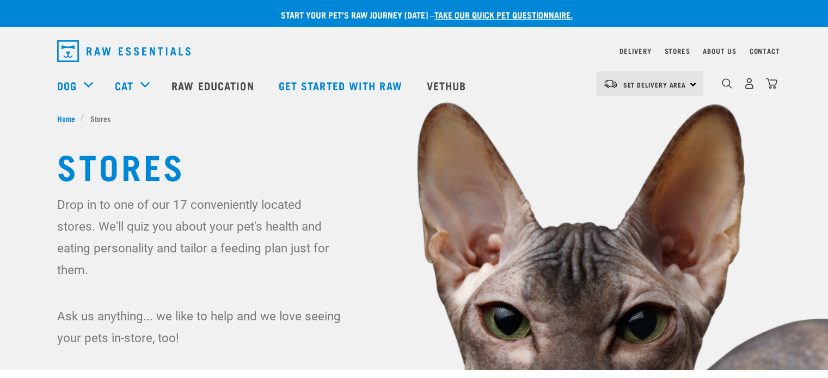 The image size is (828, 378). What do you see at coordinates (448, 85) in the screenshot?
I see `a: Vethub` at bounding box center [448, 85].